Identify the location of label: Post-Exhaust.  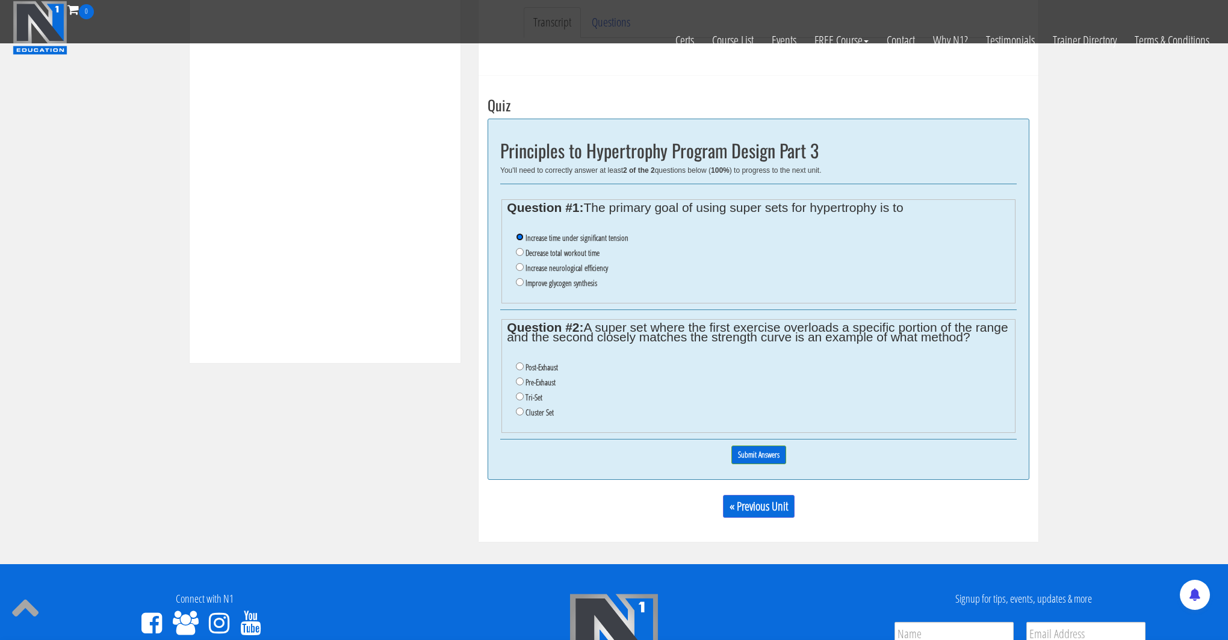
(542, 367).